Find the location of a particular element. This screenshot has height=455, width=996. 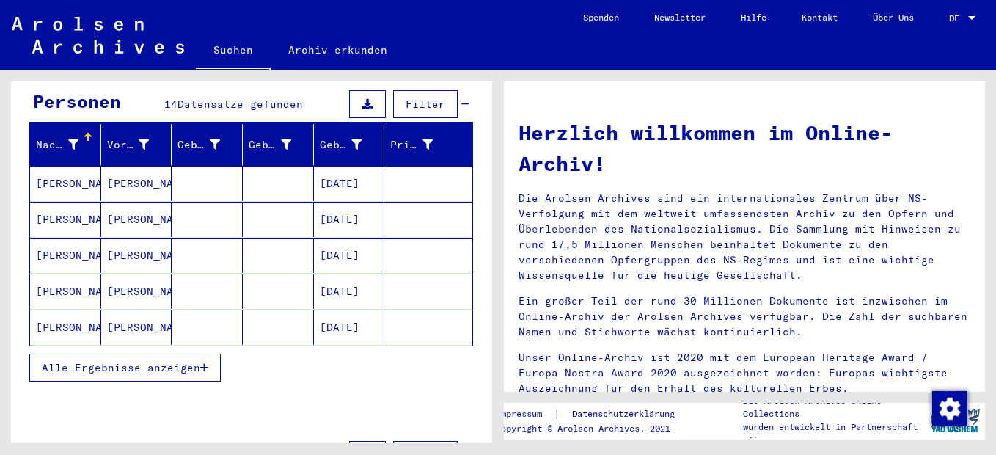

mat-header-cell: Geburt‏ is located at coordinates (278, 144).